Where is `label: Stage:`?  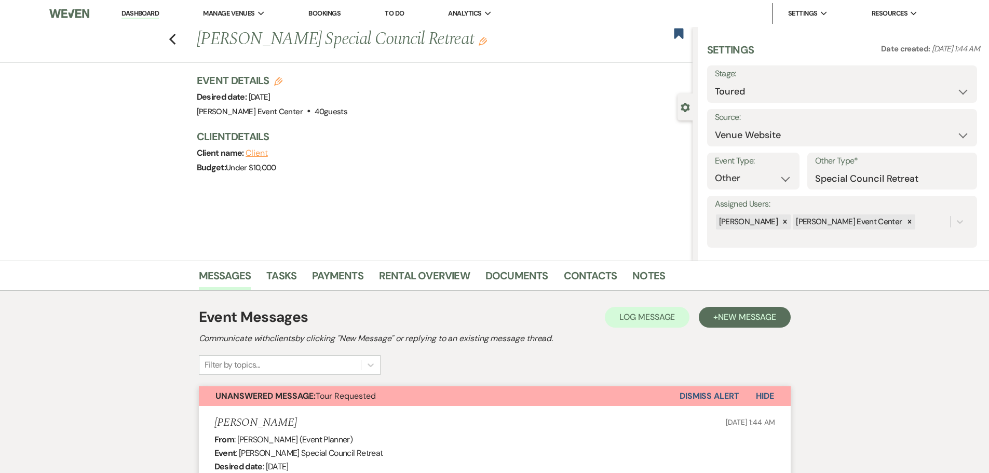
label: Stage: is located at coordinates (842, 74).